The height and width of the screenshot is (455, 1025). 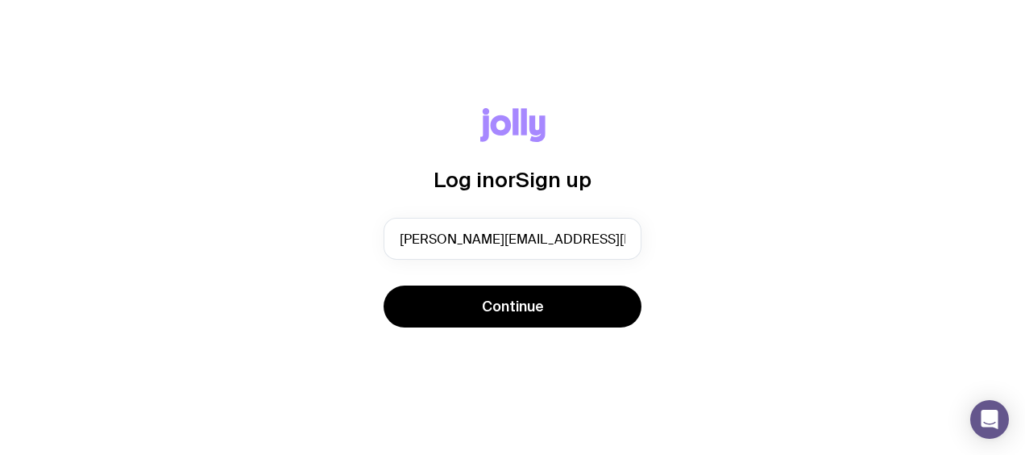 I want to click on input: you@email.com, so click(x=513, y=239).